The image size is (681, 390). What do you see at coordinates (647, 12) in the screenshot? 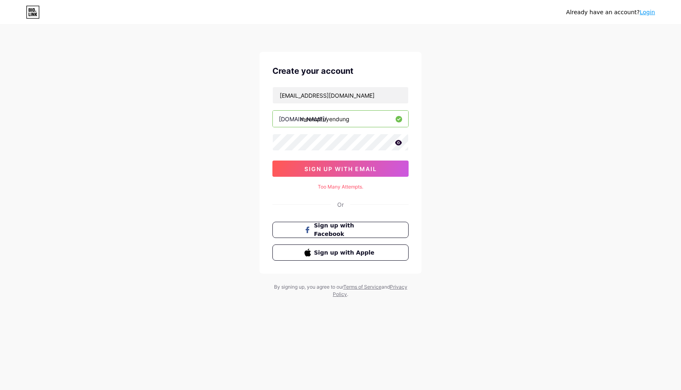
I see `a: Login` at bounding box center [647, 12].